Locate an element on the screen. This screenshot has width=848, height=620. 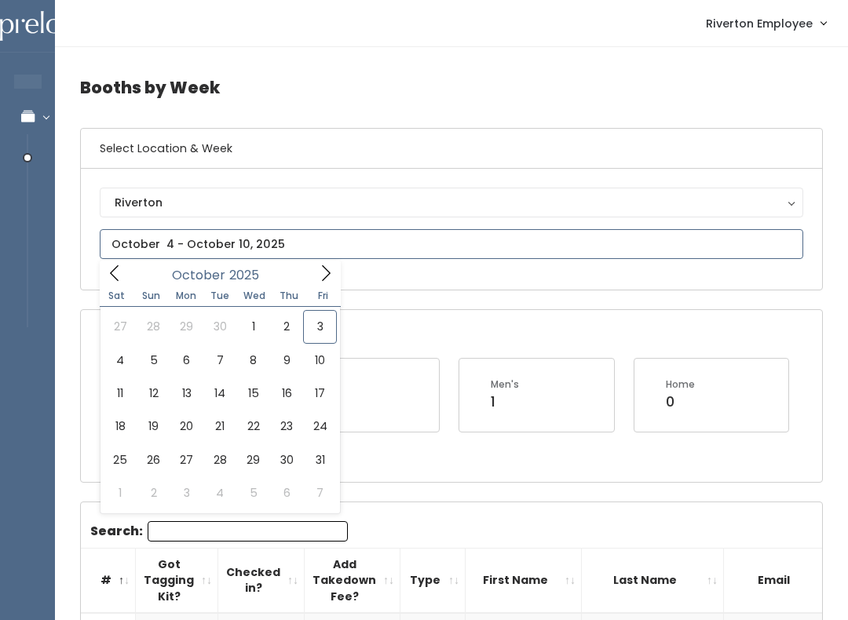
span: October 22, 2025 is located at coordinates (254, 426).